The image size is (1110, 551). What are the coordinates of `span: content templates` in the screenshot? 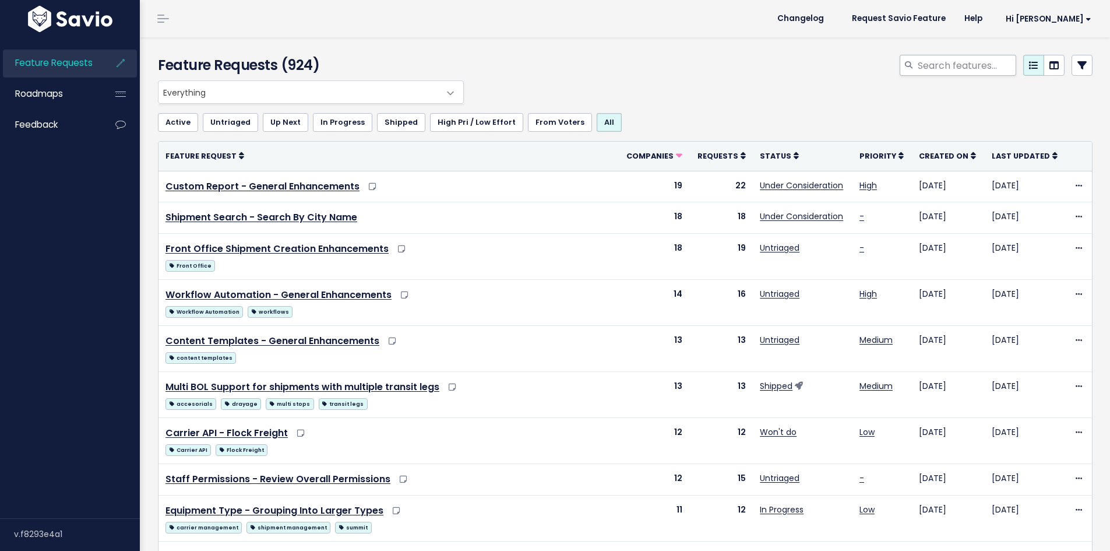 It's located at (200, 358).